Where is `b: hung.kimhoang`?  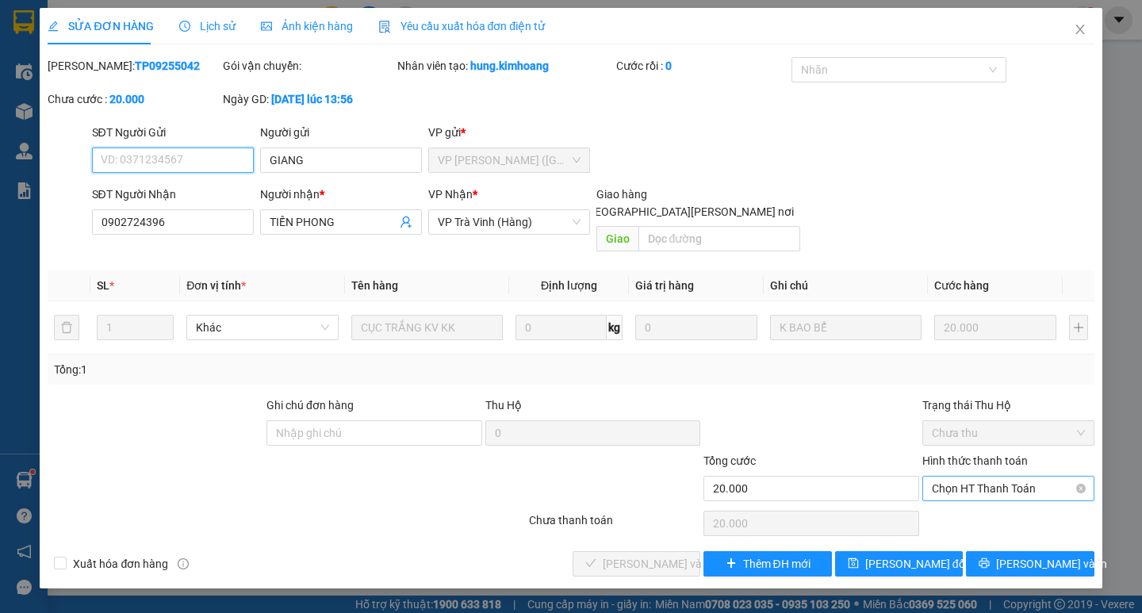
b: hung.kimhoang is located at coordinates (509, 66).